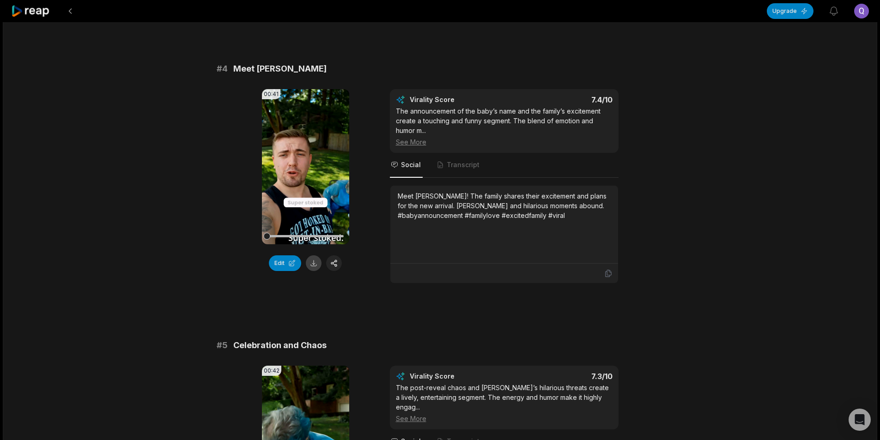  I want to click on span: Transcript, so click(463, 165).